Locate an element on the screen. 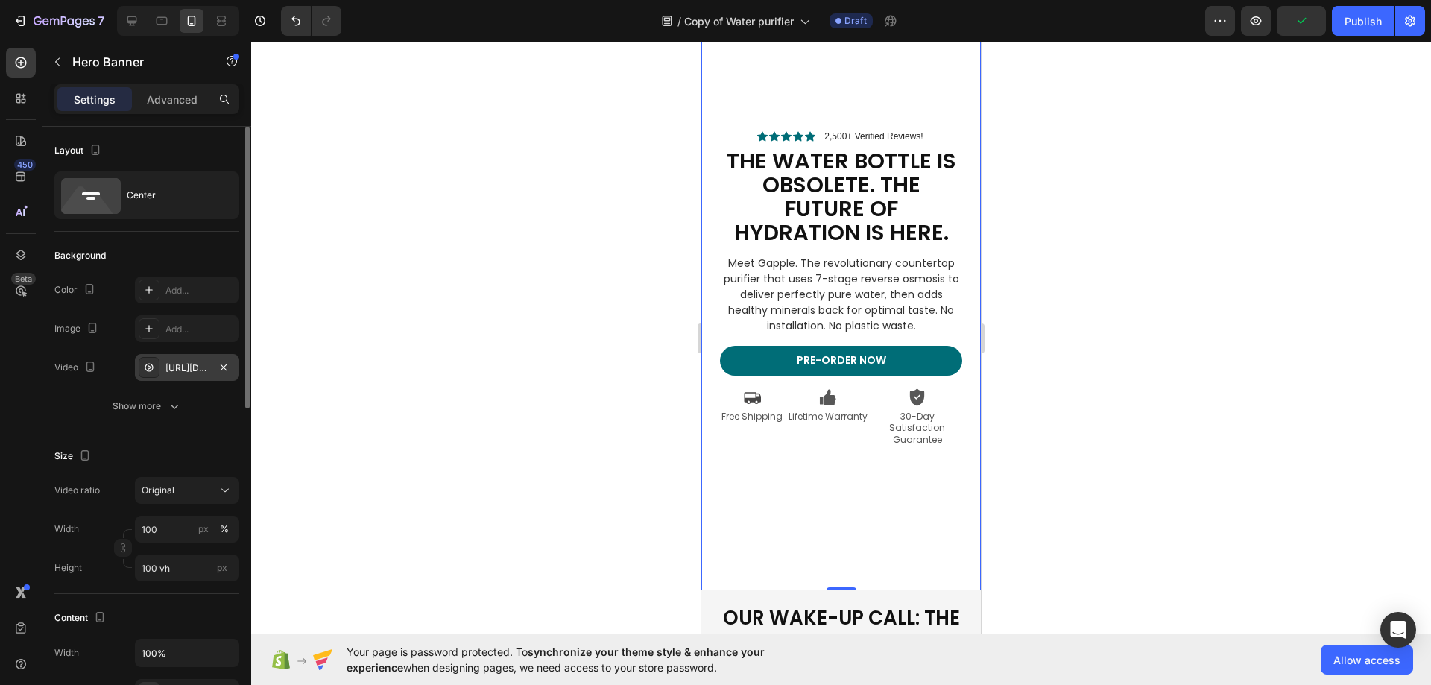 Image resolution: width=1431 pixels, height=685 pixels. div: Center is located at coordinates (172, 195).